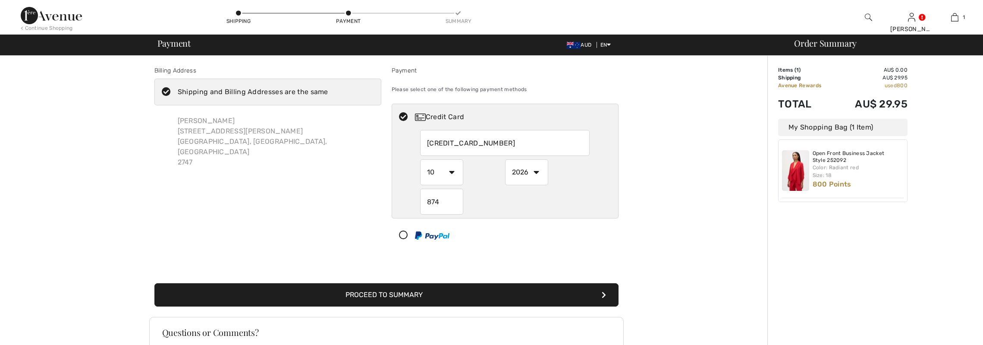  What do you see at coordinates (872, 70) in the screenshot?
I see `td: AU$ 0.00` at bounding box center [872, 70].